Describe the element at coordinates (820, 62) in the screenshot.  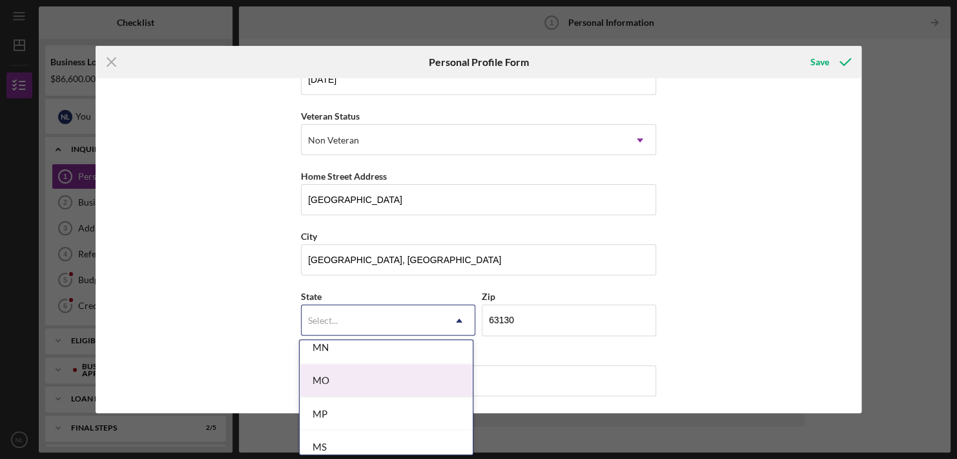
I see `div: Save` at that location.